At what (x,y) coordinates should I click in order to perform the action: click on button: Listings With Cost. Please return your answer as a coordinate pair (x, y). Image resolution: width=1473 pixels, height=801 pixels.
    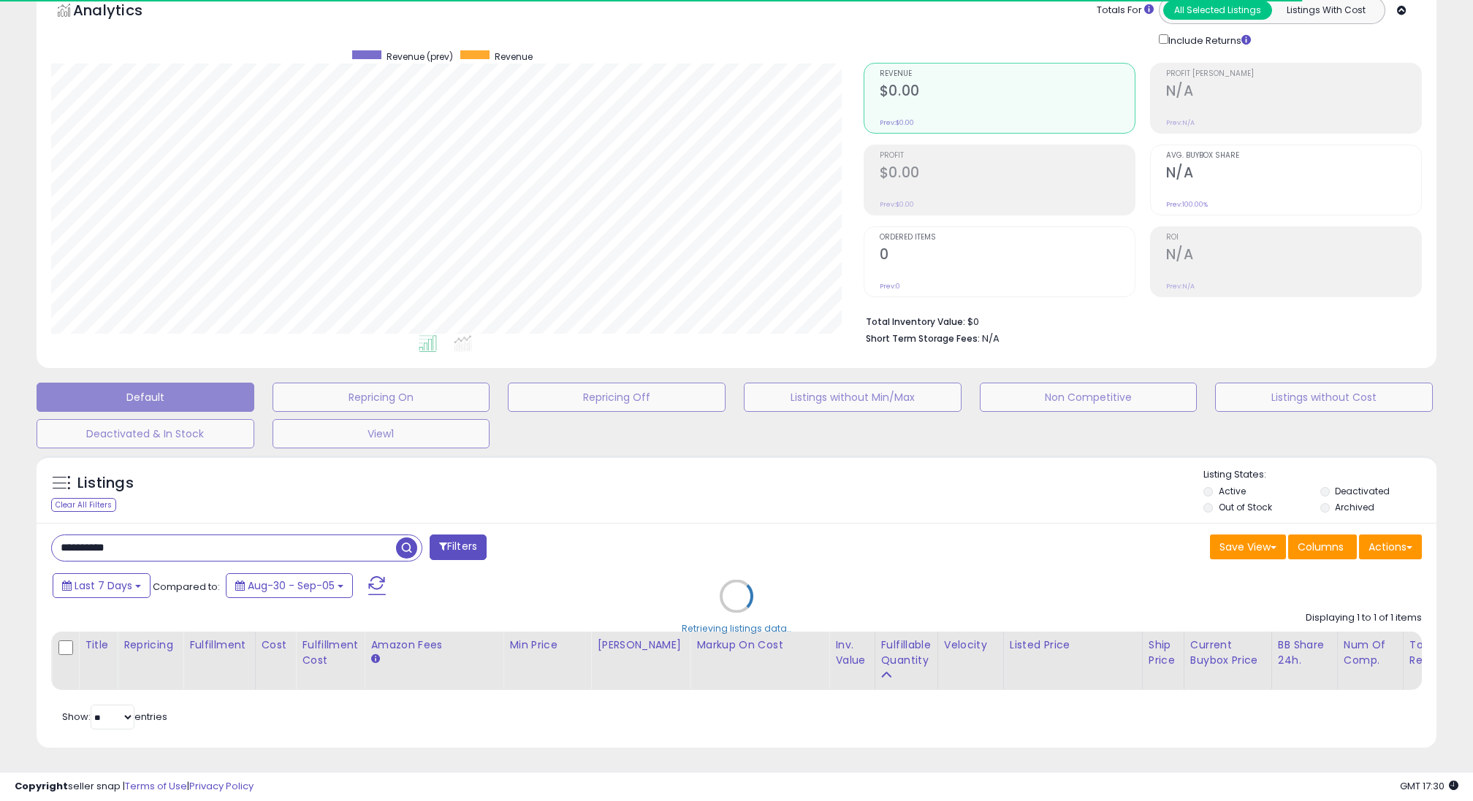
    Looking at the image, I should click on (1325, 10).